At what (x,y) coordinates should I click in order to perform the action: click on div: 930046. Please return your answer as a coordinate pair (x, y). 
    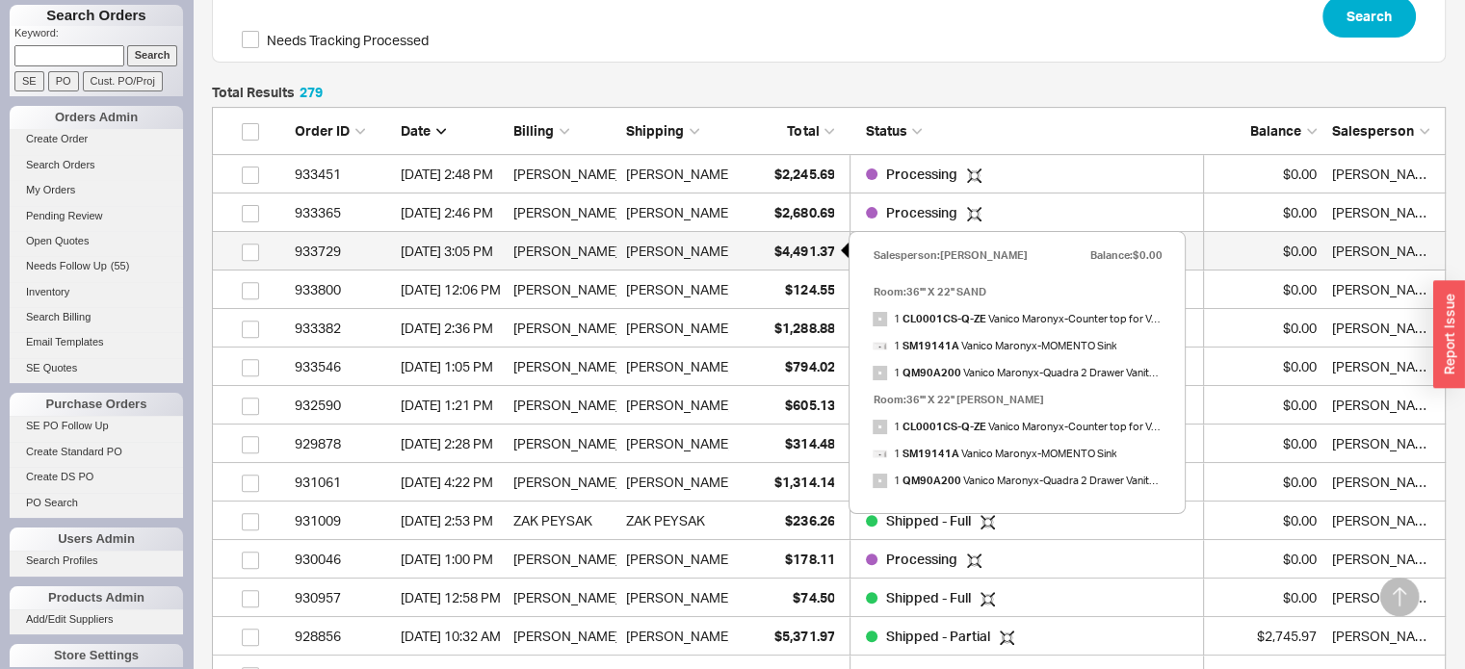
    Looking at the image, I should click on (343, 559).